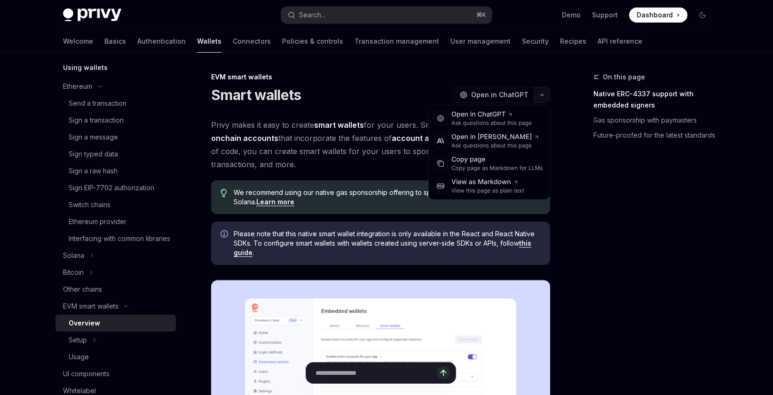  I want to click on a: Sign a message, so click(116, 137).